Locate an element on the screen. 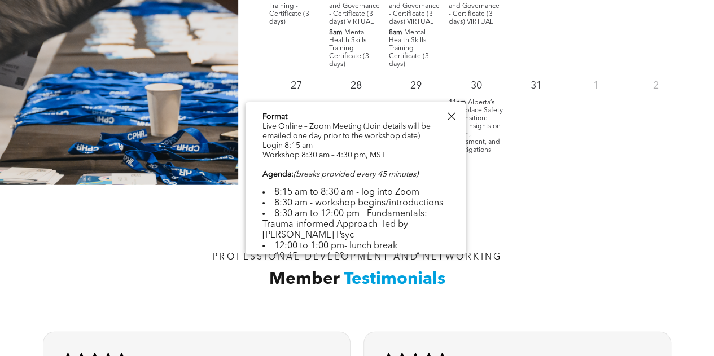  p: 1 is located at coordinates (596, 86).